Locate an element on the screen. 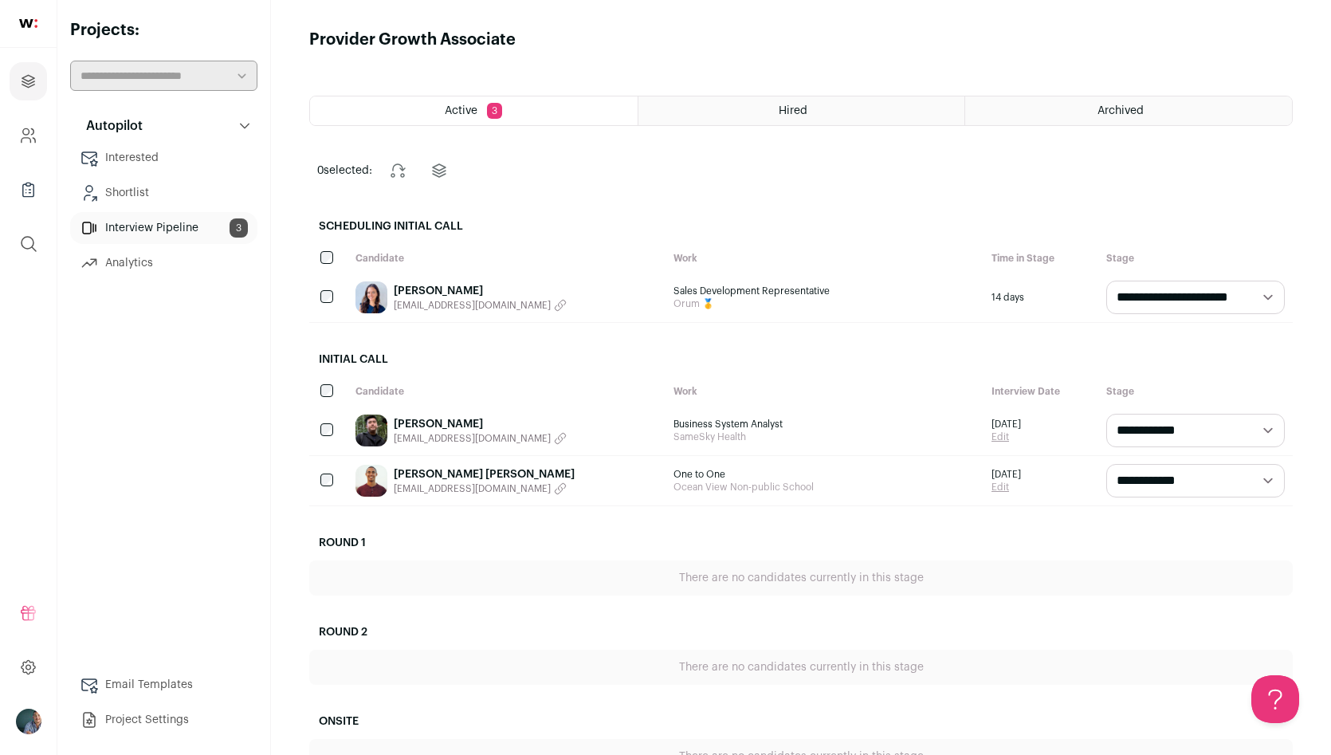  span: One to One is located at coordinates (824, 474).